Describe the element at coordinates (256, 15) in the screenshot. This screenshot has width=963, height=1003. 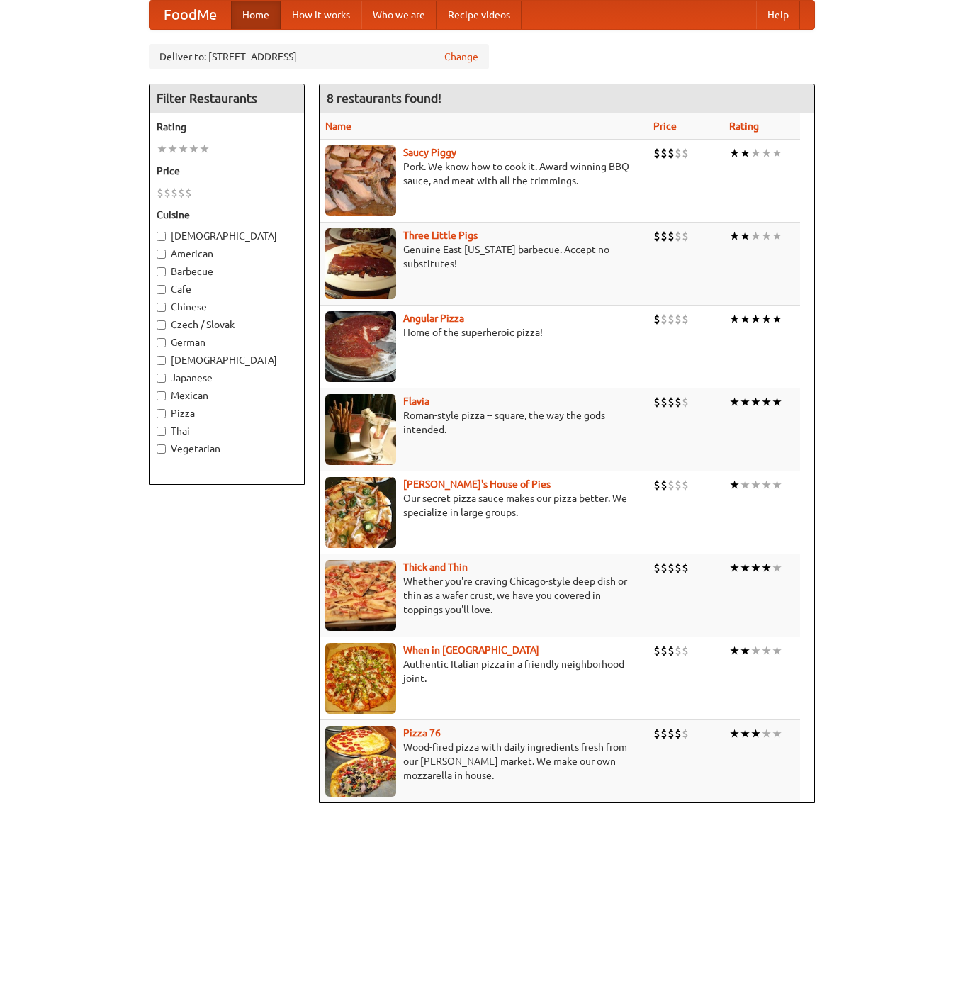
I see `a: Home` at that location.